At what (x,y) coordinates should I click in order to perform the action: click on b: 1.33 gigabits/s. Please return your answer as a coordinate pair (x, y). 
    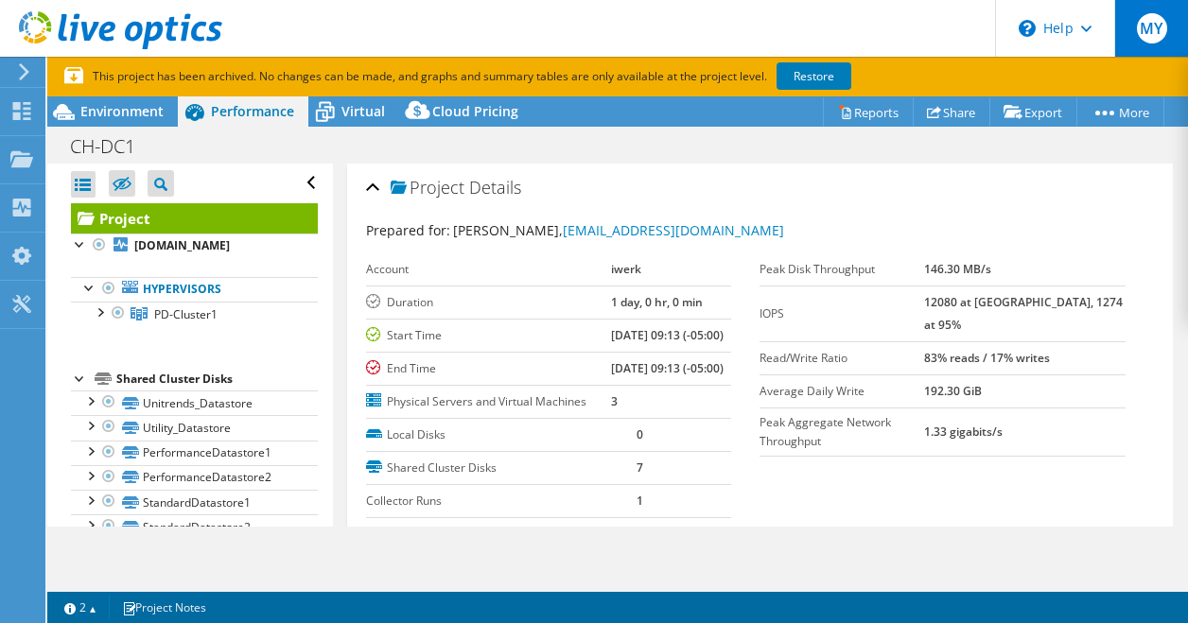
    Looking at the image, I should click on (963, 431).